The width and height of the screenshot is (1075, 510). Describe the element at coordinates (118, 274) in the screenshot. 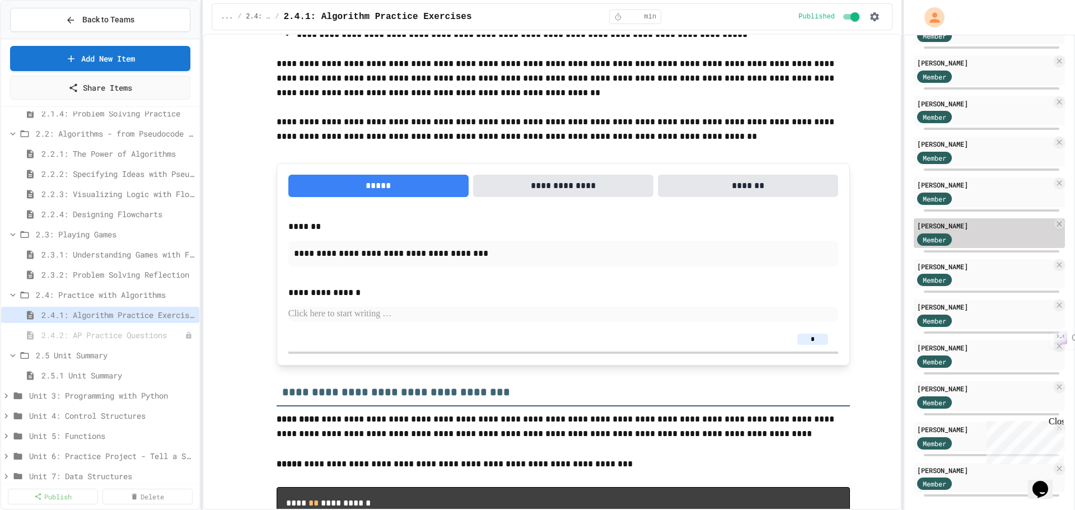

I see `span: 2.3.2: Problem Solving Reflection` at that location.